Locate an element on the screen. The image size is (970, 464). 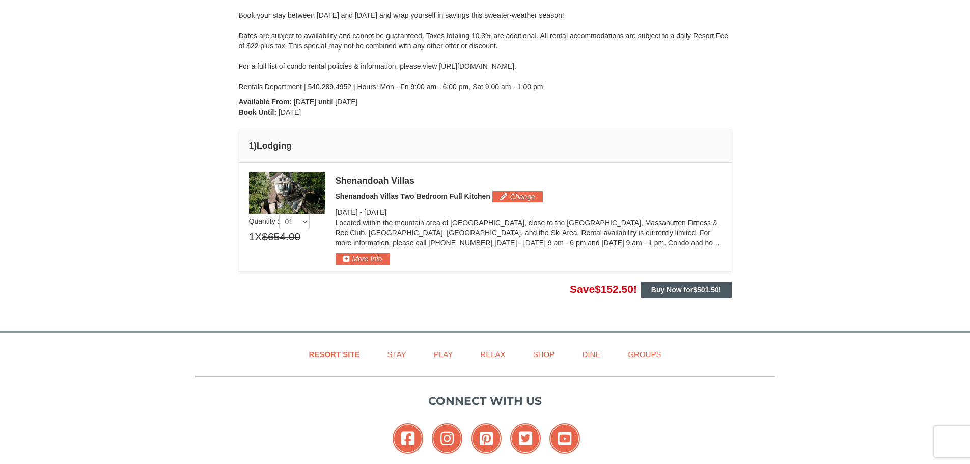
span: X is located at coordinates (258, 237).